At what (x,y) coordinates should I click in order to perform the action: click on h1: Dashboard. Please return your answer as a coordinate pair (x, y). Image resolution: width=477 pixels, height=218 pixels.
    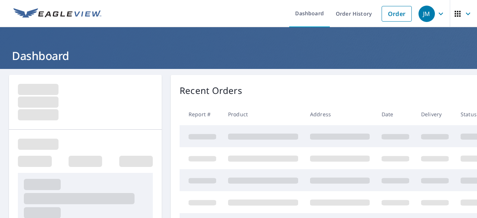
    Looking at the image, I should click on (238, 55).